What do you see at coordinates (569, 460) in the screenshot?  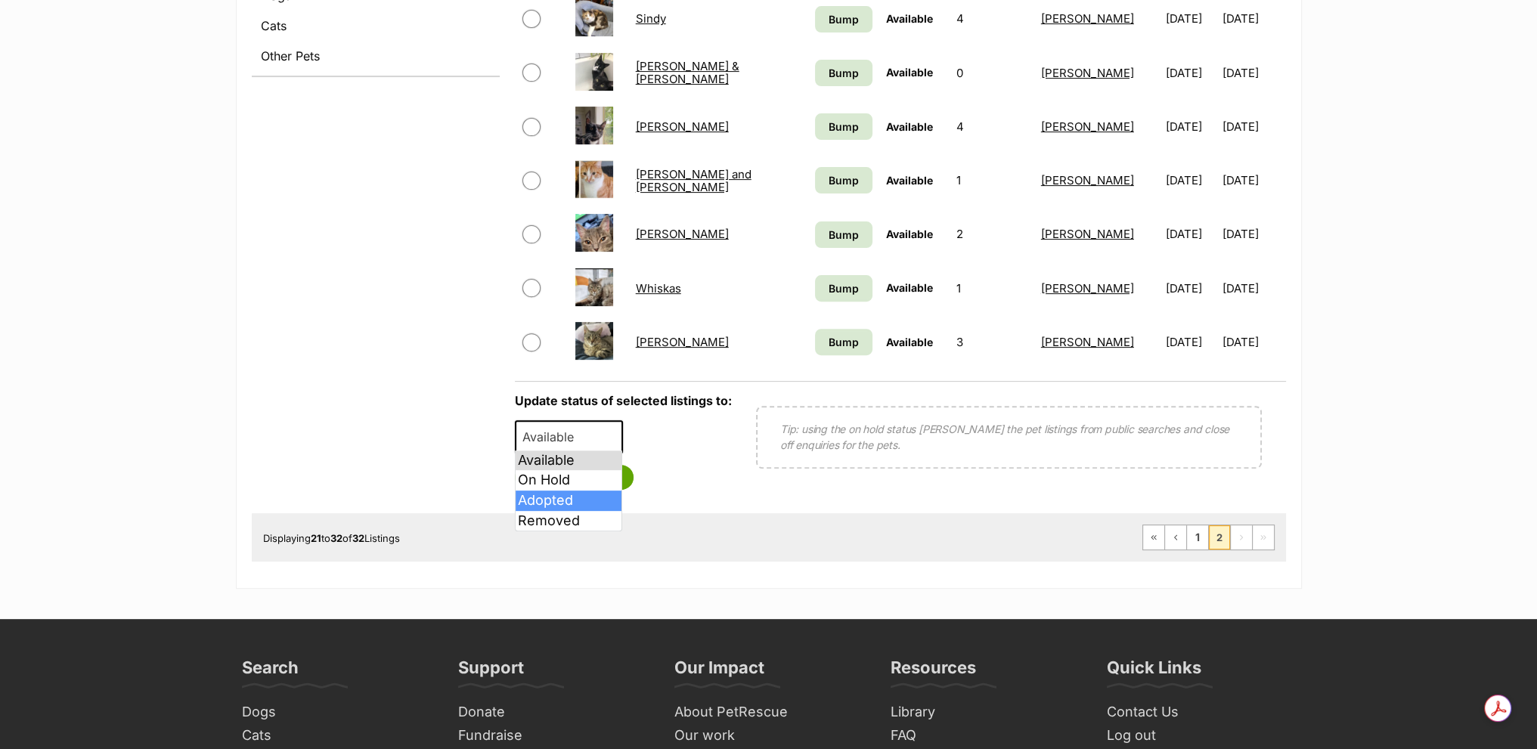 I see `li: Available` at bounding box center [569, 460].